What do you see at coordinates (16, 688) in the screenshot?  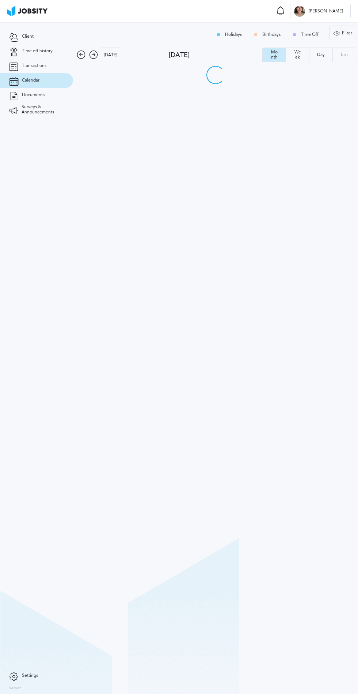 I see `label: Version:` at bounding box center [16, 688].